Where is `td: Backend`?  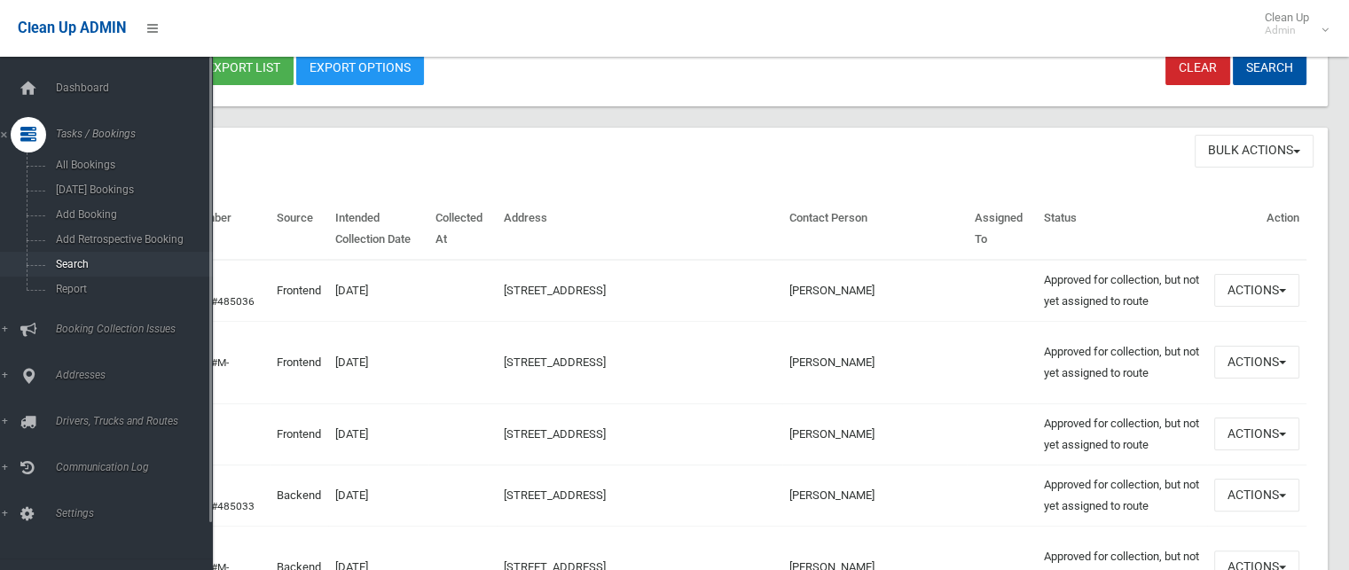 td: Backend is located at coordinates (299, 495).